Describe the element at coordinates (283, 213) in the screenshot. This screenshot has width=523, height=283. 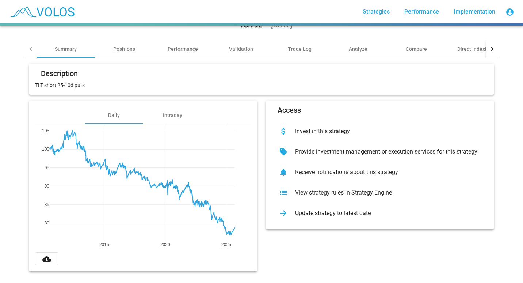
I see `mat-icon: arrow_forward` at that location.